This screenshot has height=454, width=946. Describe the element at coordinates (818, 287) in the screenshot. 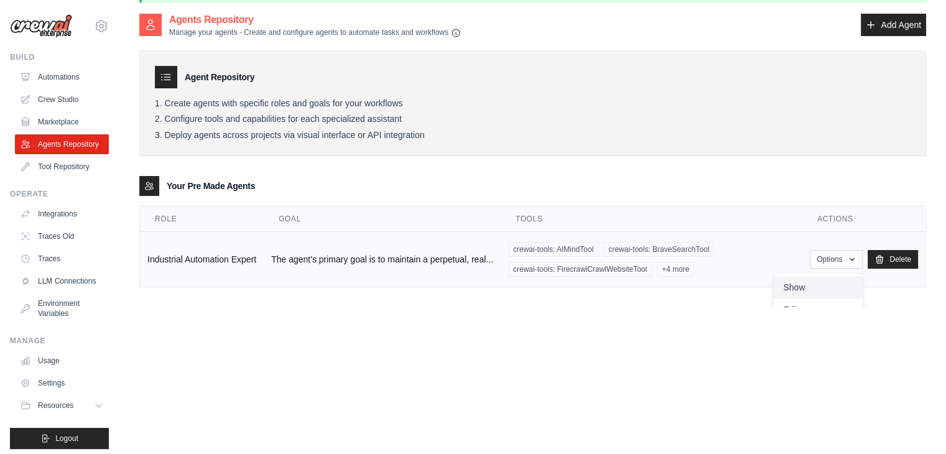

I see `a: Show` at that location.